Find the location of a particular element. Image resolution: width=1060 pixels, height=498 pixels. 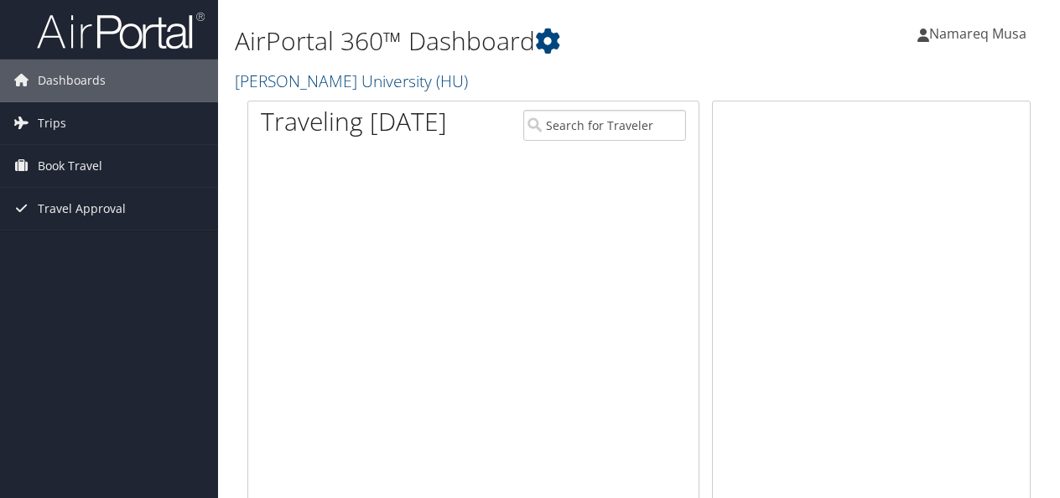

span: Dashboards is located at coordinates (71, 80).